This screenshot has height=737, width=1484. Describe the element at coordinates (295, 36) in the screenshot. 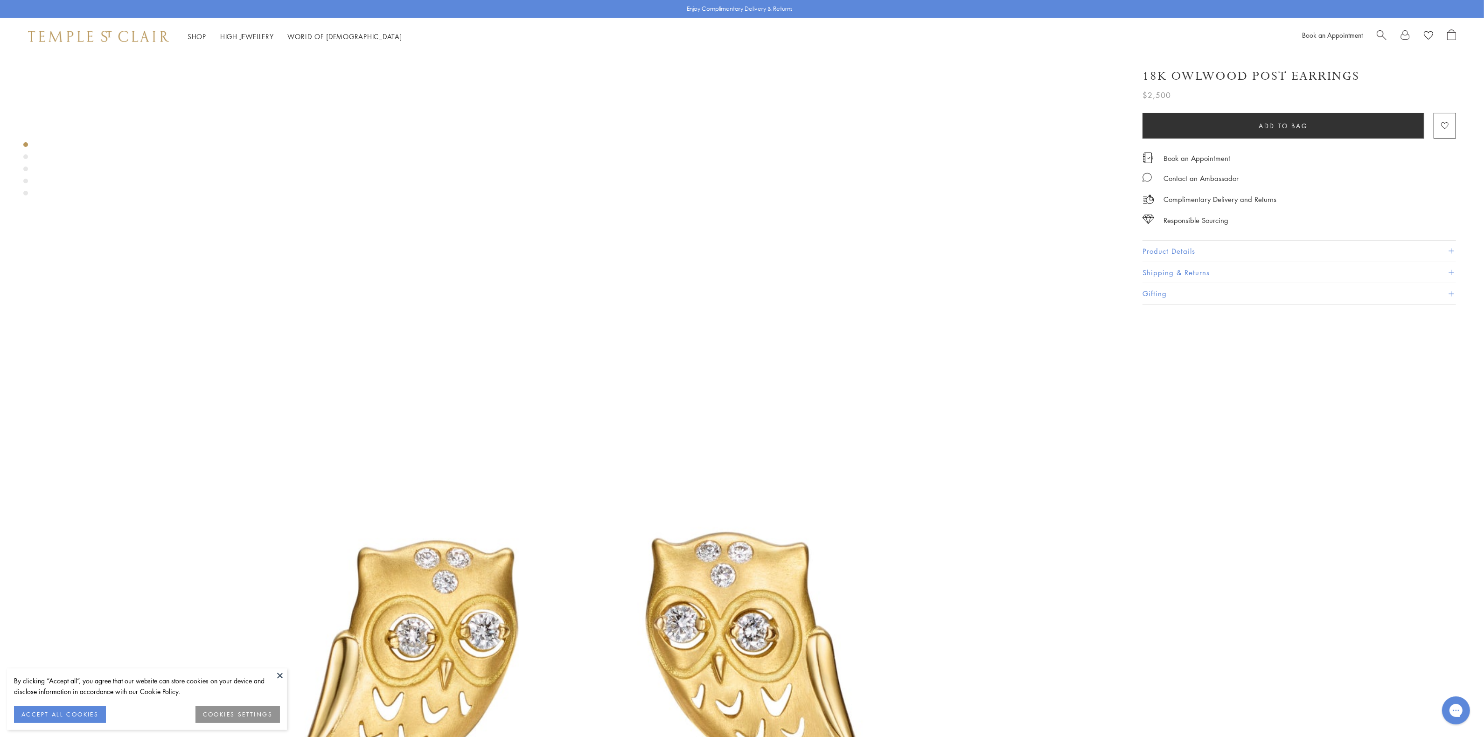

I see `nav: Main navigation` at that location.